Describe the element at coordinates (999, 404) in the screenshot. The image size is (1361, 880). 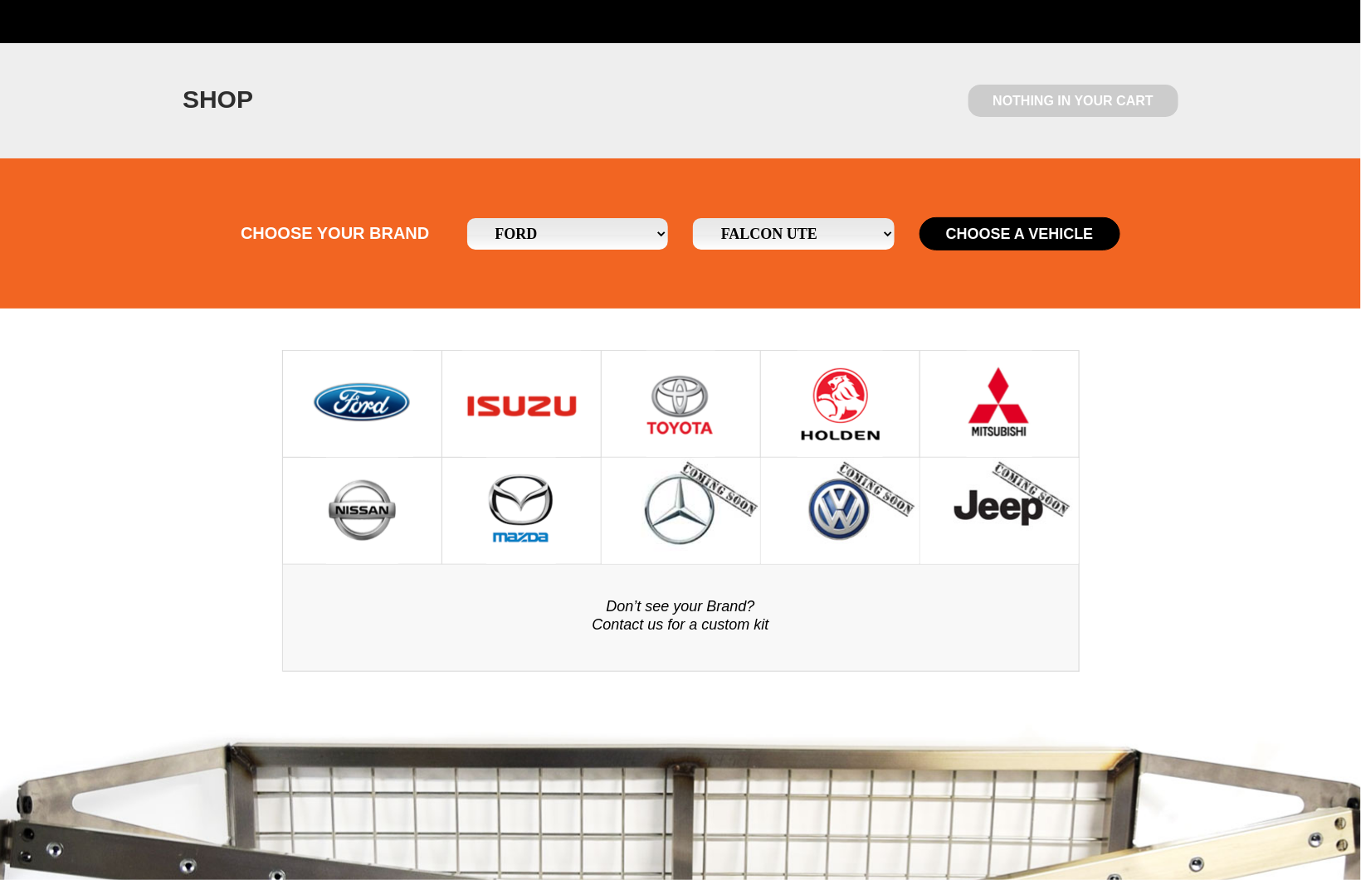
I see `img: Mitsubishi` at that location.